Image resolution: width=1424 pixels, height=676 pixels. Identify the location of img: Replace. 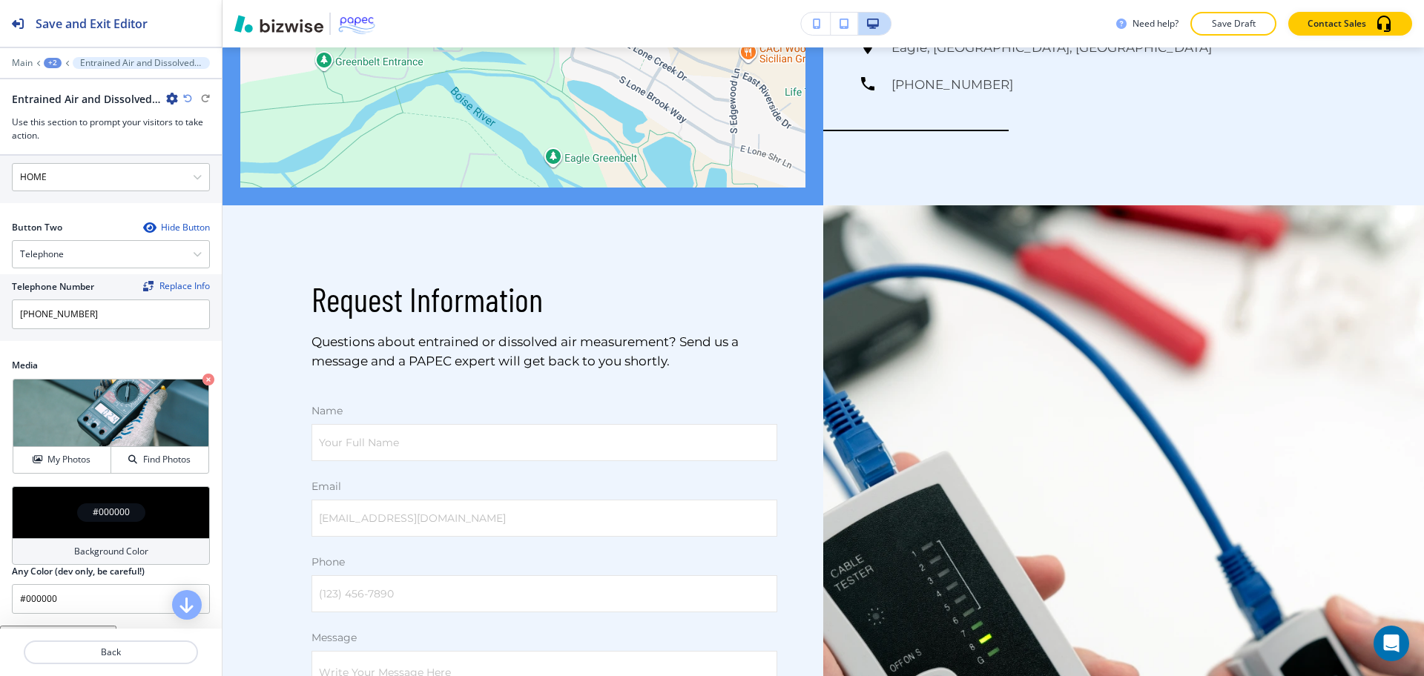
(148, 286).